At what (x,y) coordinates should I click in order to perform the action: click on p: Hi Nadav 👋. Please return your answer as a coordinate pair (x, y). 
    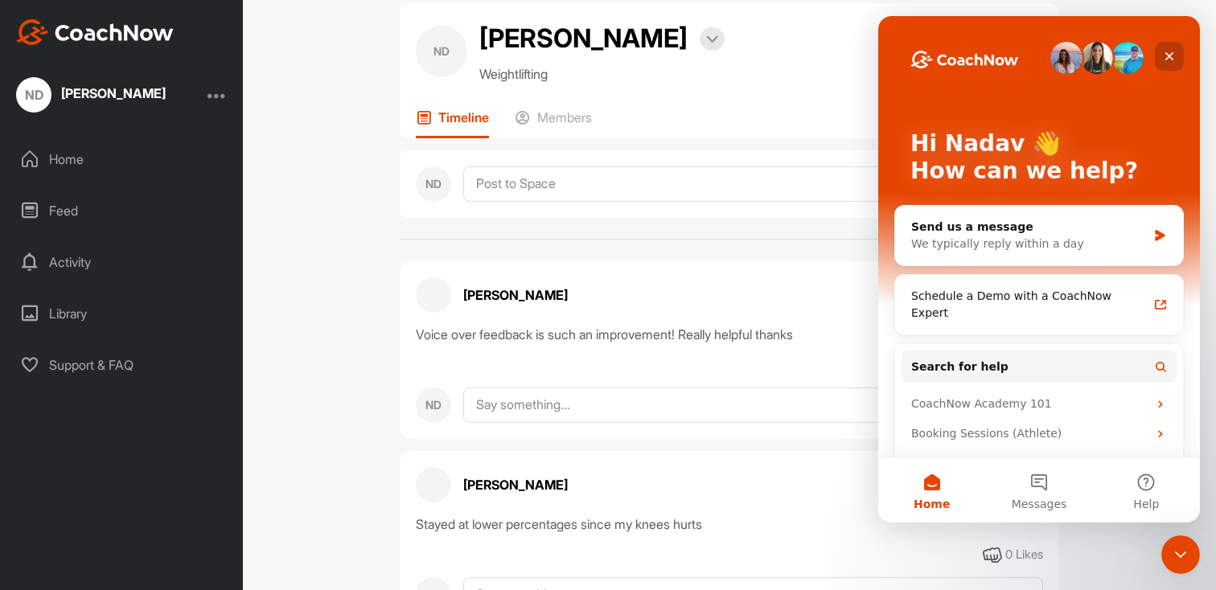
    Looking at the image, I should click on (161, 128).